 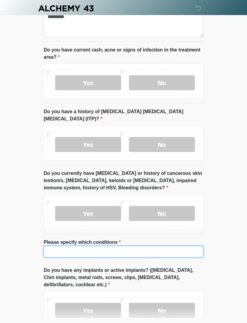 What do you see at coordinates (123, 54) in the screenshot?
I see `label: Do you have current rash, acne or signs of infection in the treatment area?` at bounding box center [123, 54].